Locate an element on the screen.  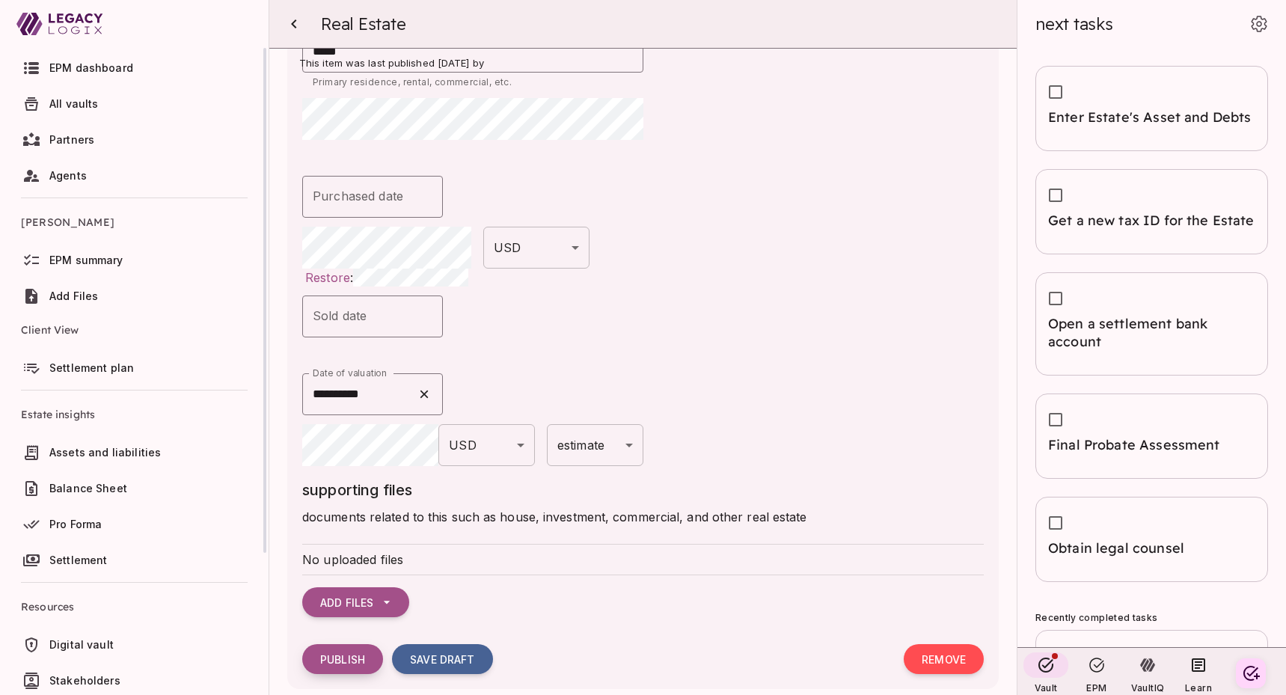
span: VaultIQ is located at coordinates (1148, 688).